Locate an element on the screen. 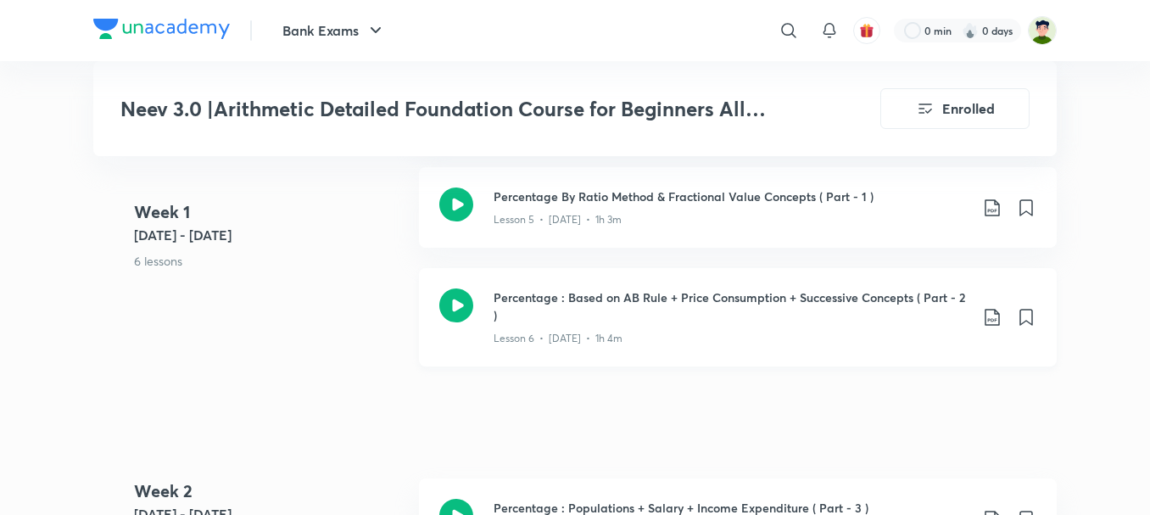 The image size is (1150, 515). img: streak is located at coordinates (970, 31).